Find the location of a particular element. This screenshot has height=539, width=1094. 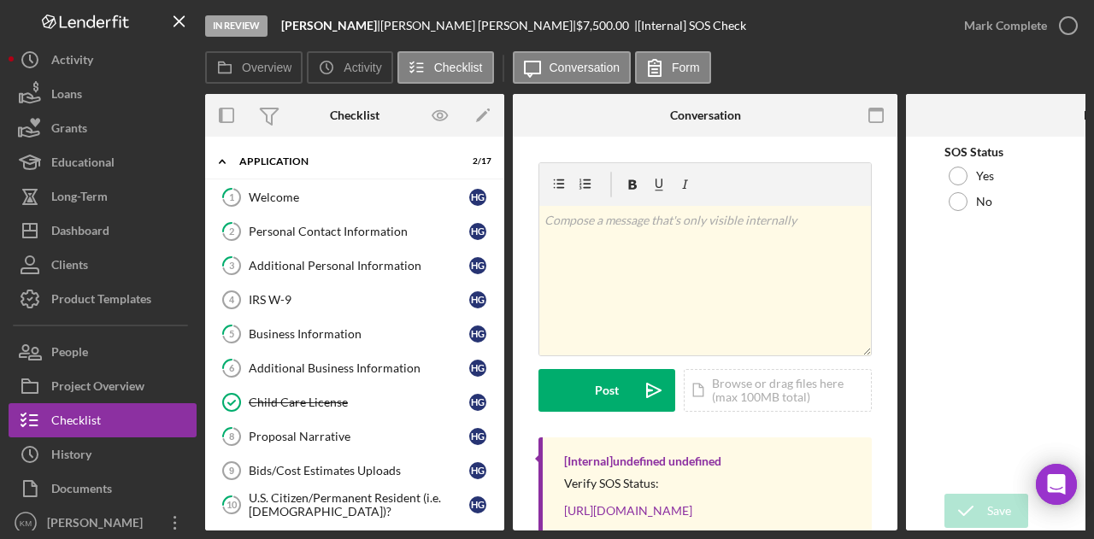

a: Grants is located at coordinates (103, 128).